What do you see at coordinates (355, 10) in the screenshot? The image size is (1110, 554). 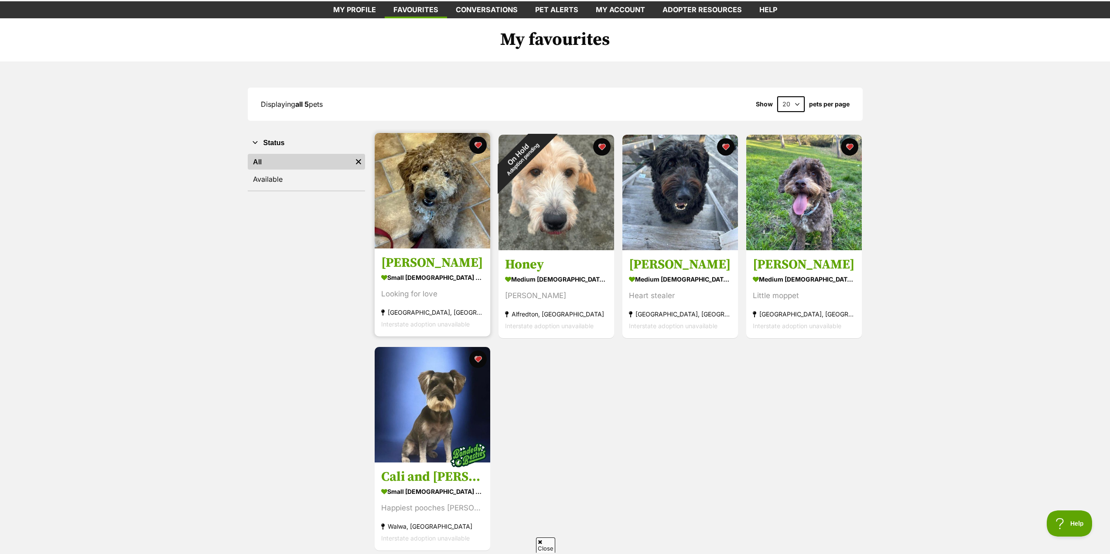 I see `a: My profile` at bounding box center [355, 10].